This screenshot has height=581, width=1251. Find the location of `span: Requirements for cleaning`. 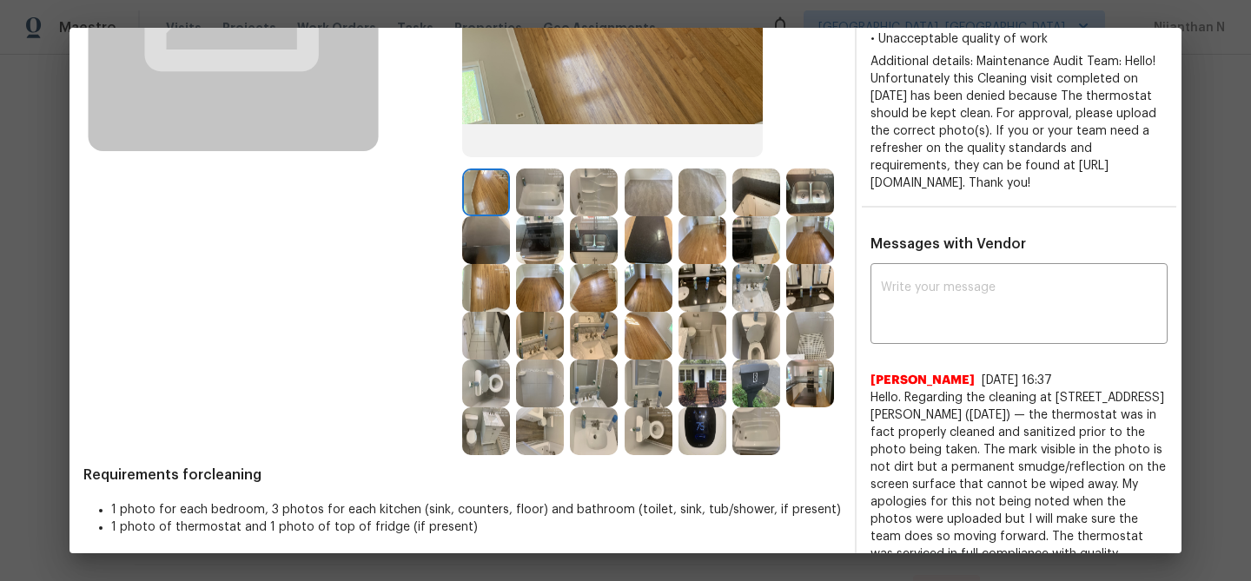

span: Requirements for cleaning is located at coordinates (462, 475).